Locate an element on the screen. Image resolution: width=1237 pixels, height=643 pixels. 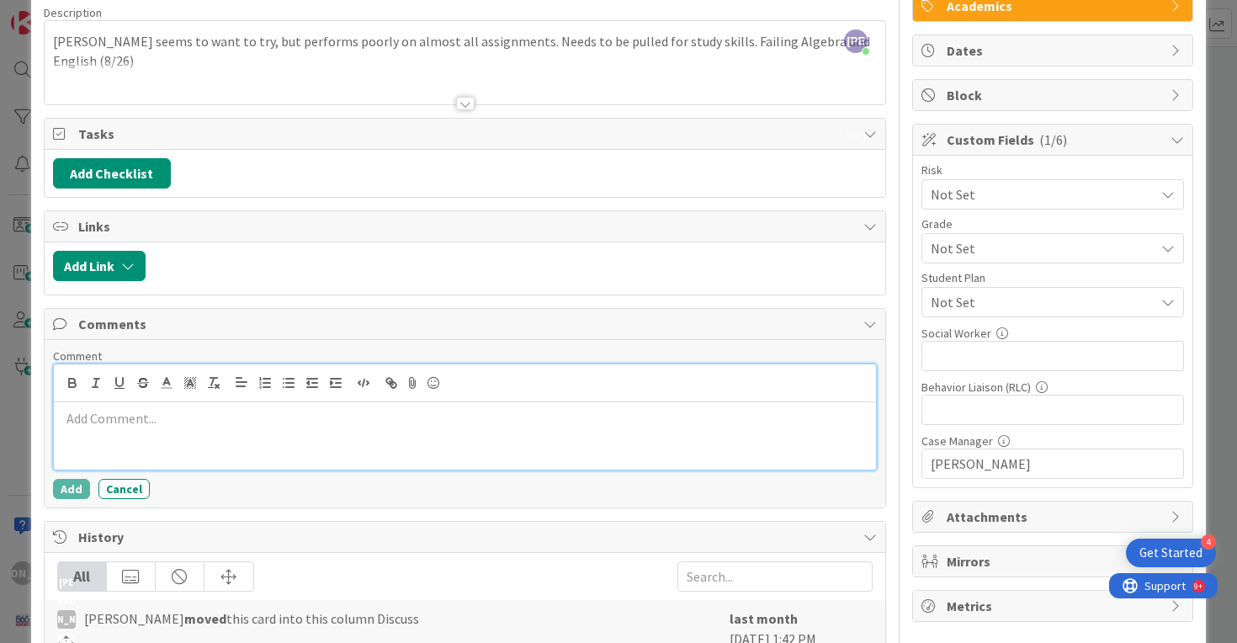
b: last month is located at coordinates (763, 619).